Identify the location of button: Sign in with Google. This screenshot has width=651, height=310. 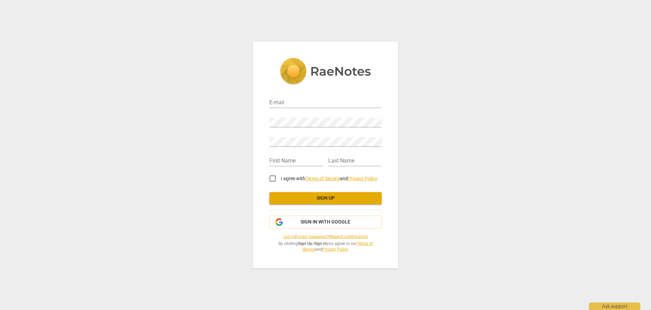
(325, 222).